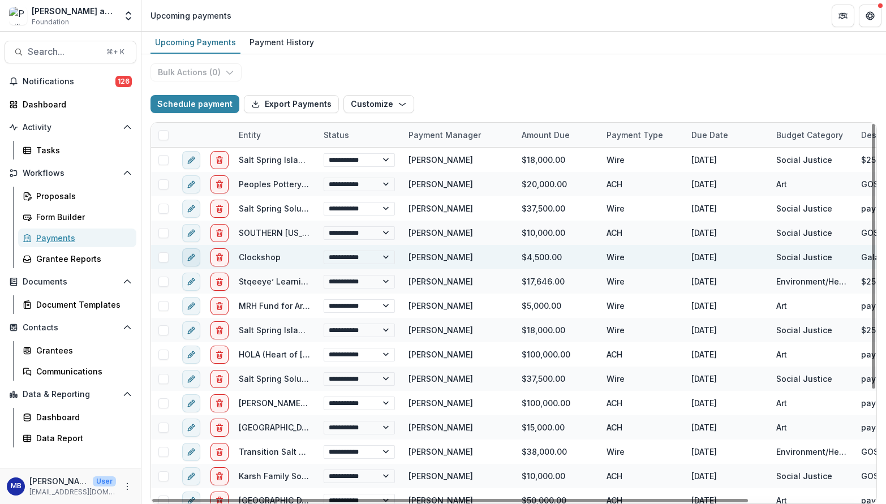 This screenshot has height=504, width=886. What do you see at coordinates (104, 481) in the screenshot?
I see `p: User` at bounding box center [104, 481].